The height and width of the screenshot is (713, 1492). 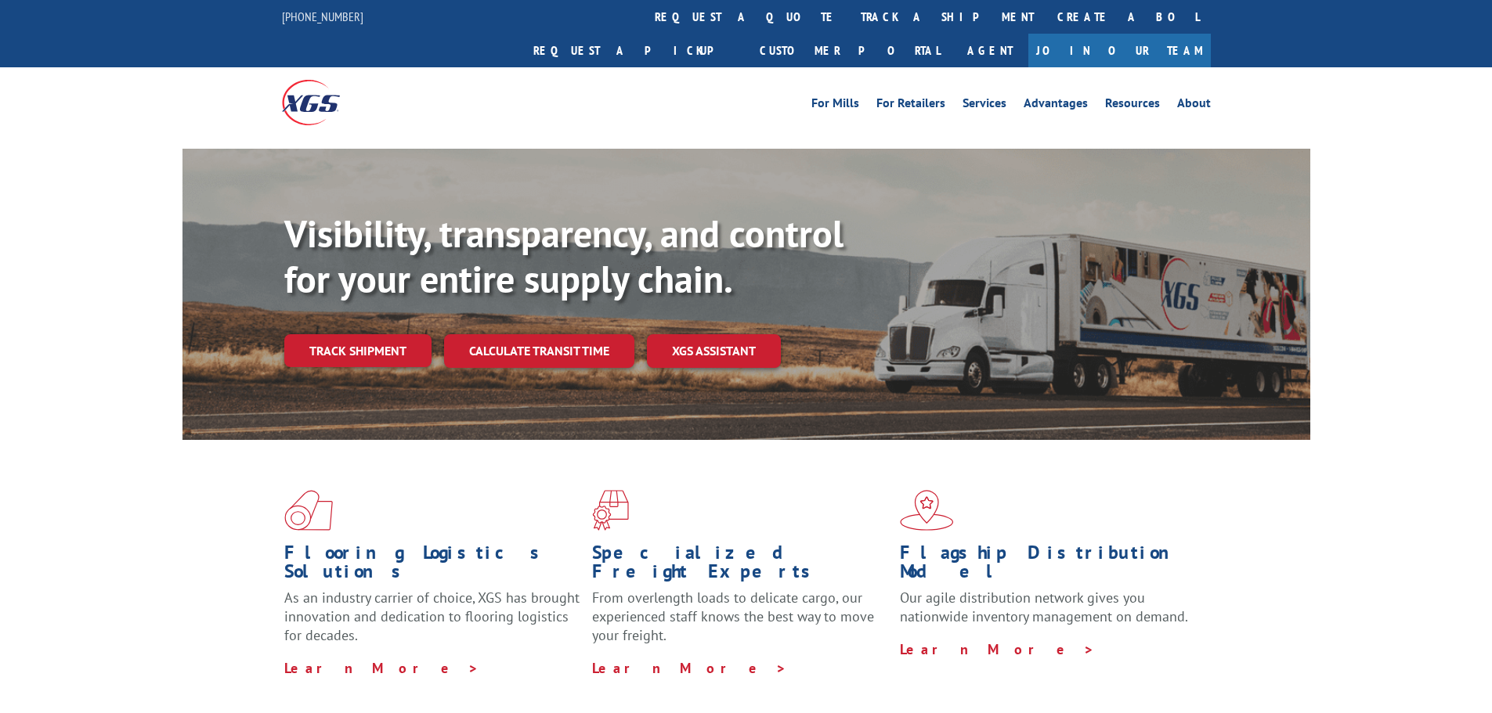 I want to click on a: Customer Portal, so click(x=850, y=50).